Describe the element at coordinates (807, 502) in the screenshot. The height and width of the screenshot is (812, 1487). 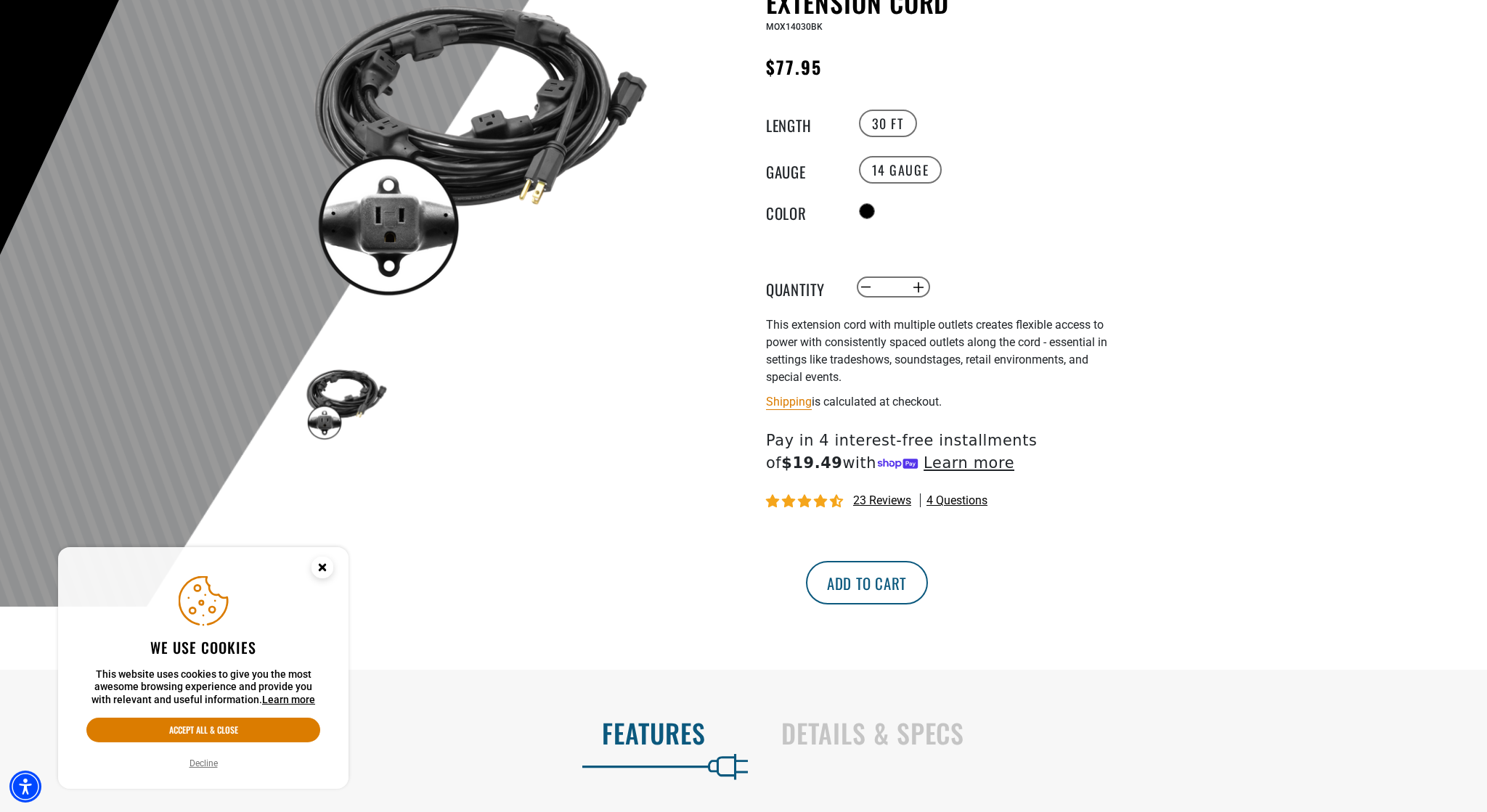
I see `span: 4.74 stars` at that location.